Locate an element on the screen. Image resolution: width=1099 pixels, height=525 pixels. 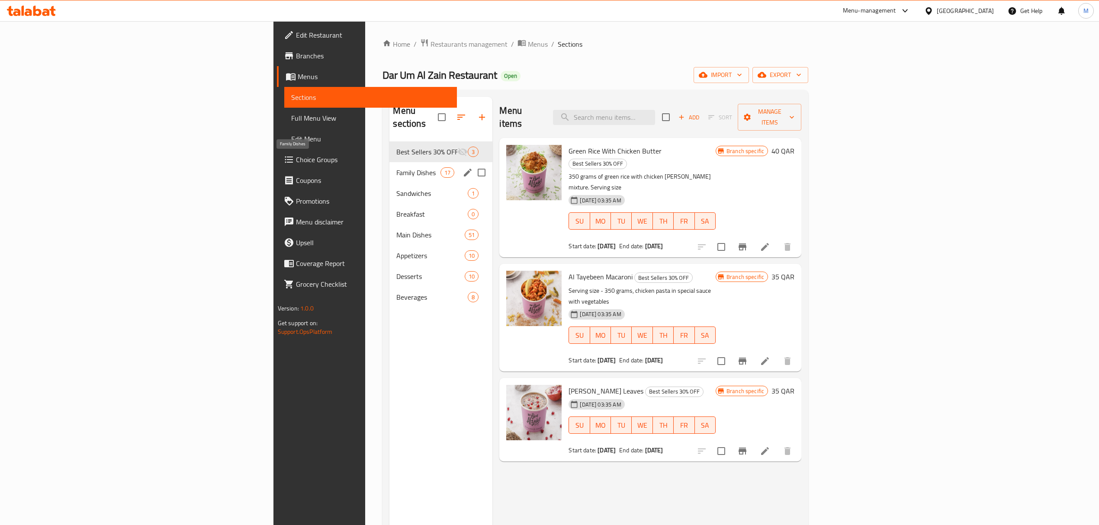
span: import is located at coordinates (721, 75).